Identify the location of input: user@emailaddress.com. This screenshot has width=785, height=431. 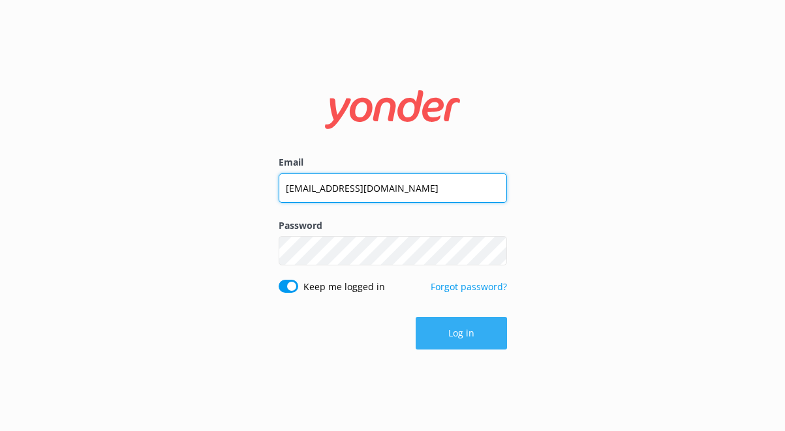
(393, 188).